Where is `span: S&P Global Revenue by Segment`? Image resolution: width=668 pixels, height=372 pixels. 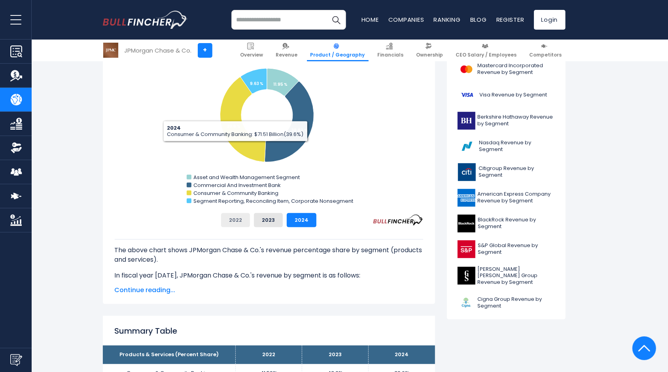
span: S&P Global Revenue by Segment is located at coordinates (516, 249).